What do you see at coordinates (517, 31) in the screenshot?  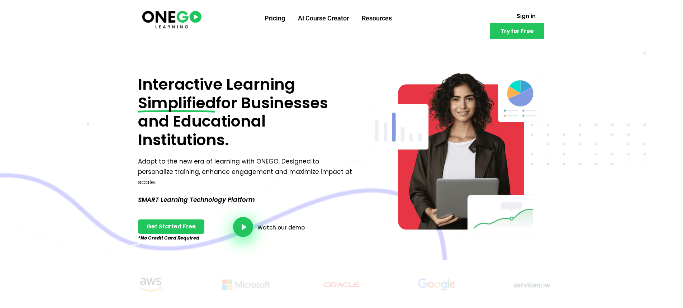 I see `span: Try for Free` at bounding box center [517, 31].